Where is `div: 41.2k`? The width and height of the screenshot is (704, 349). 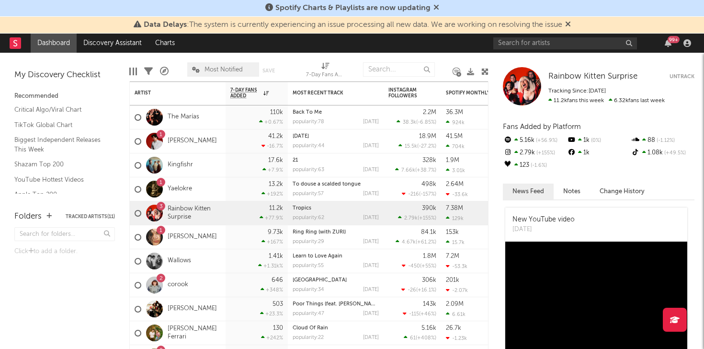 div: 41.2k is located at coordinates (275, 136).